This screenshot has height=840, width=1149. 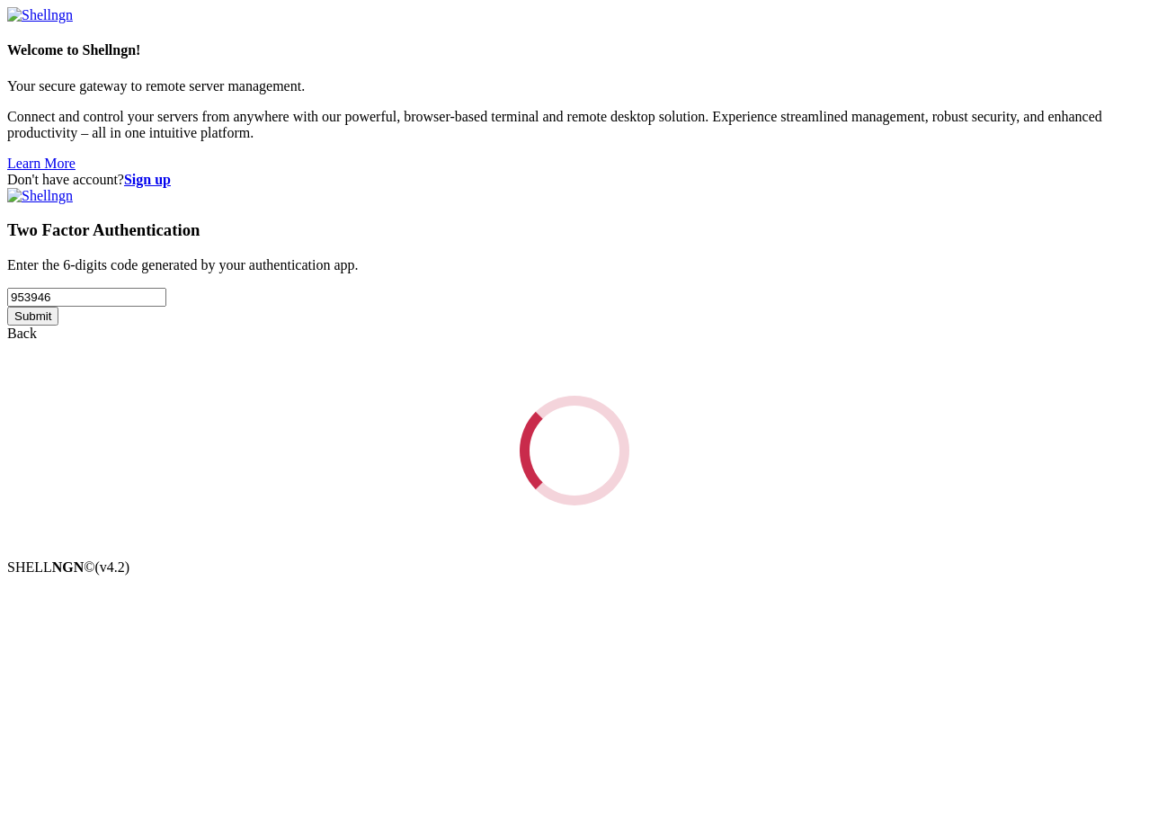 What do you see at coordinates (68, 567) in the screenshot?
I see `b: NGN` at bounding box center [68, 567].